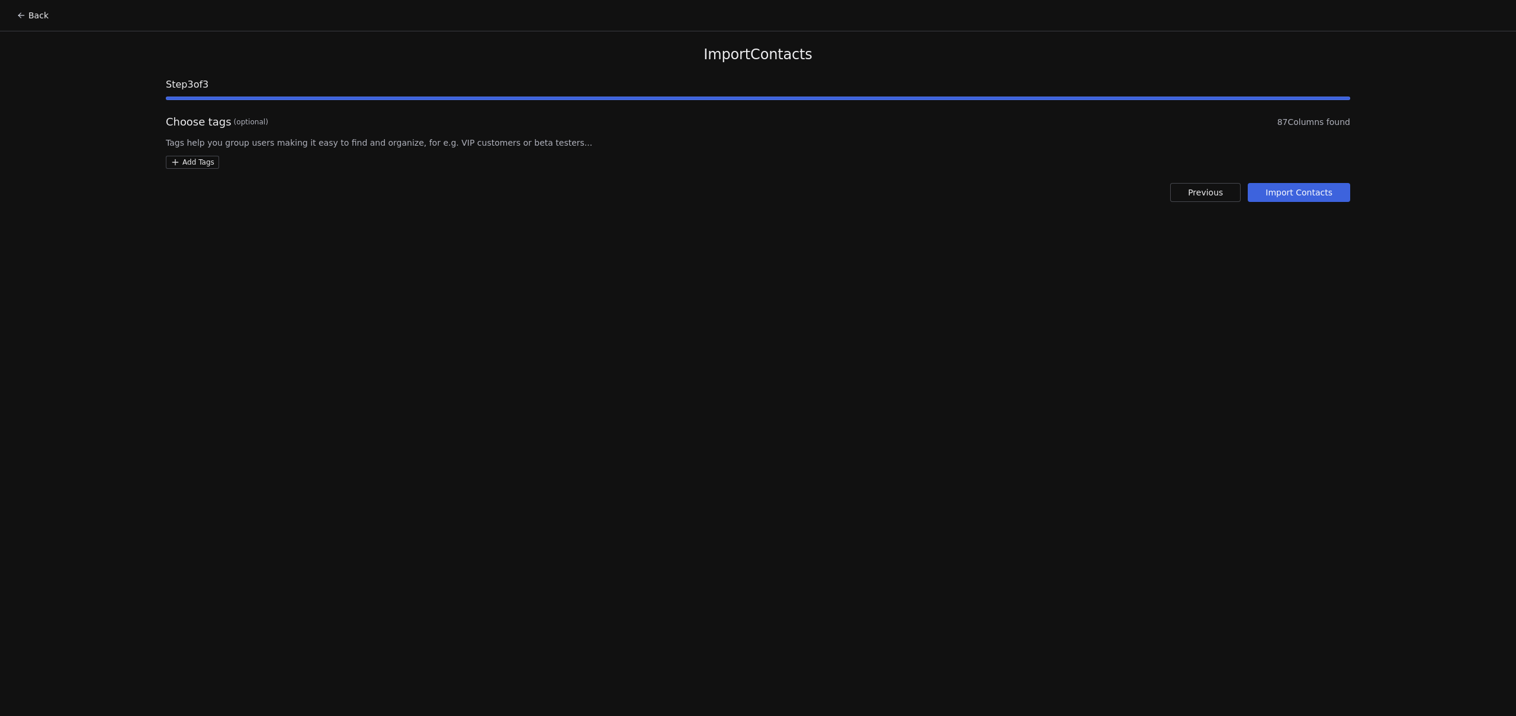 The height and width of the screenshot is (716, 1516). What do you see at coordinates (758, 143) in the screenshot?
I see `span: Tags help you group users making it easy to find and organize, for e.g. VIP customers or beta tes...` at bounding box center [758, 143].